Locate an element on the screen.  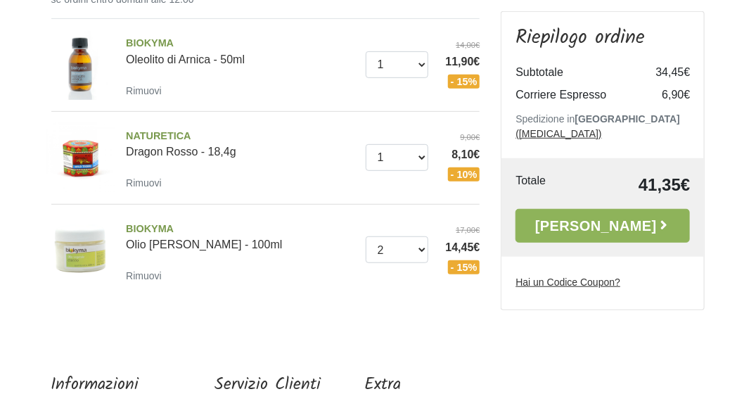
del: 9,00€ is located at coordinates (459, 137).